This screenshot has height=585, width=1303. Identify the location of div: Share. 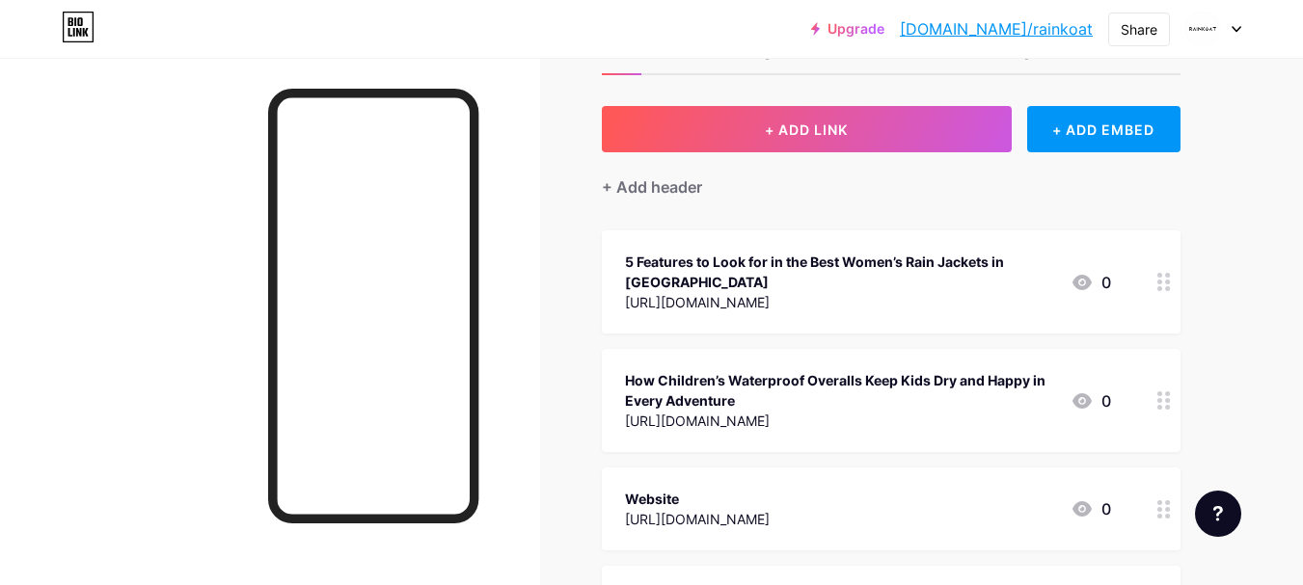
(1139, 29).